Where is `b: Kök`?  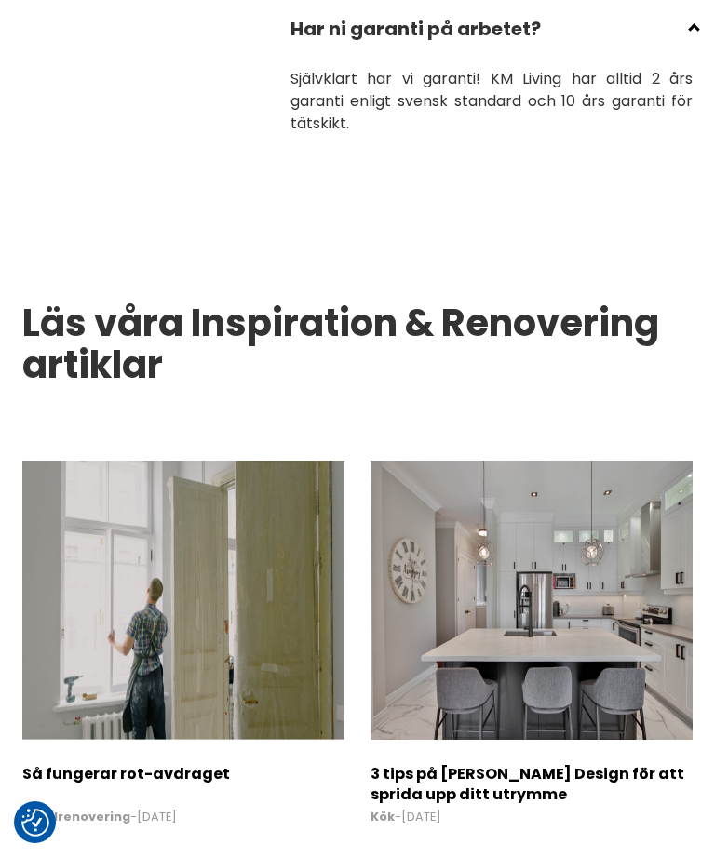
b: Kök is located at coordinates (383, 816).